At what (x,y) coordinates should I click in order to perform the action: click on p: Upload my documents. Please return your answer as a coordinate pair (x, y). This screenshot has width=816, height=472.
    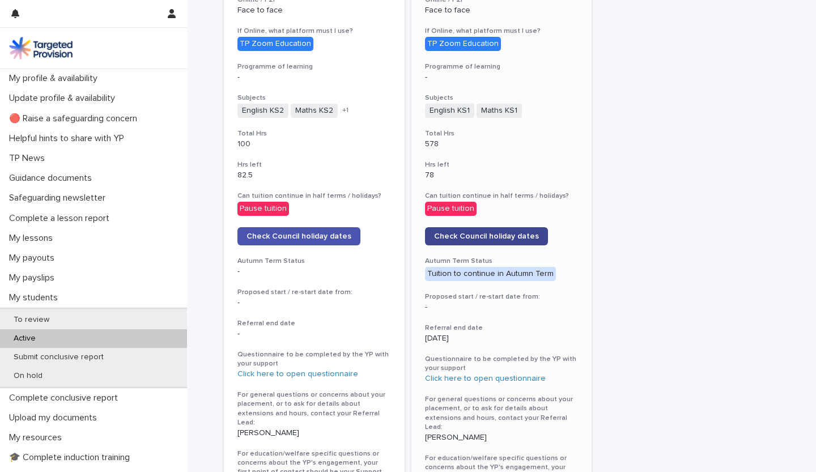
    Looking at the image, I should click on (55, 418).